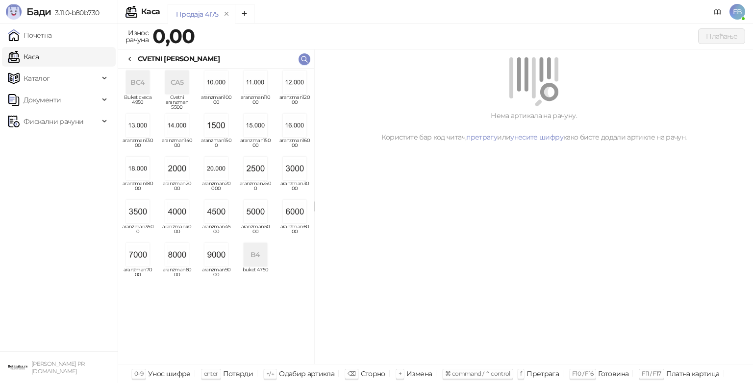 The width and height of the screenshot is (753, 383). What do you see at coordinates (295, 102) in the screenshot?
I see `span: aranzman12000` at bounding box center [295, 102].